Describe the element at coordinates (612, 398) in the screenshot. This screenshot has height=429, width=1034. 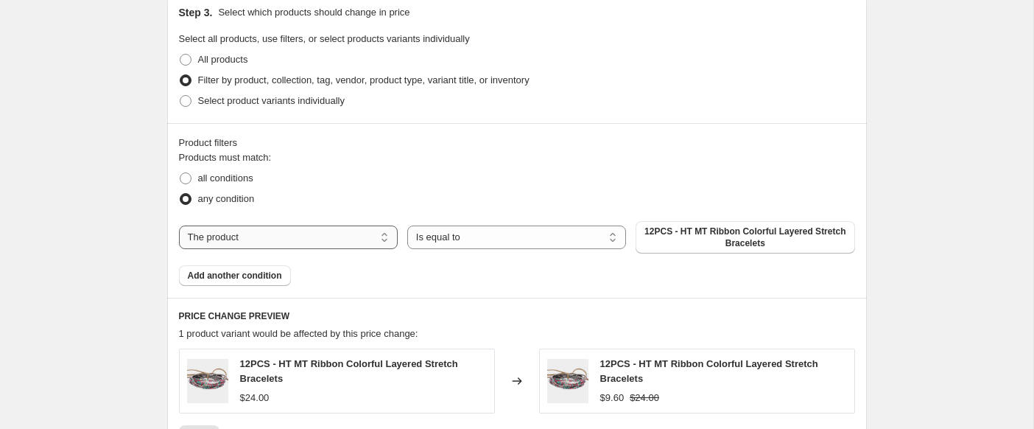
I see `div: $9.60` at that location.